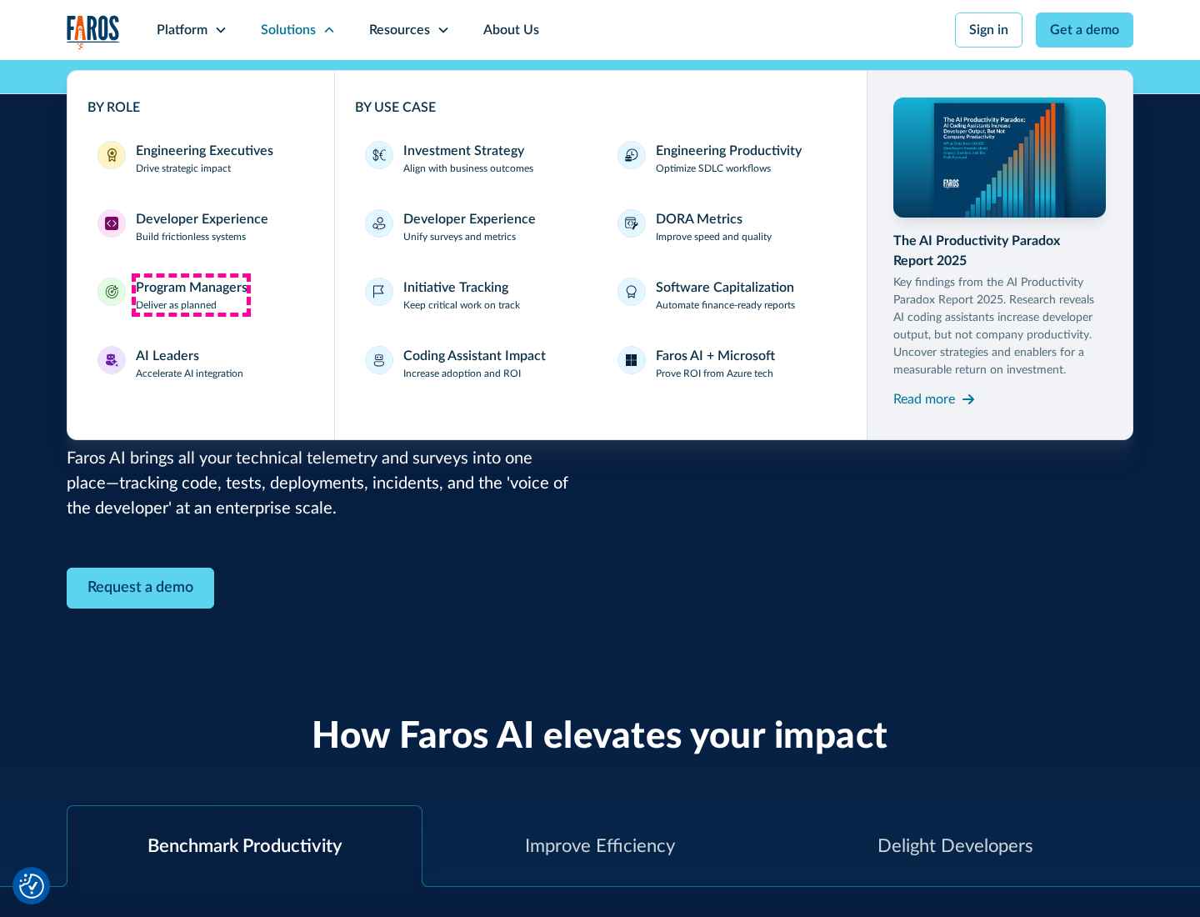  I want to click on a: Investment StrategyAlign with business outcomes, so click(474, 158).